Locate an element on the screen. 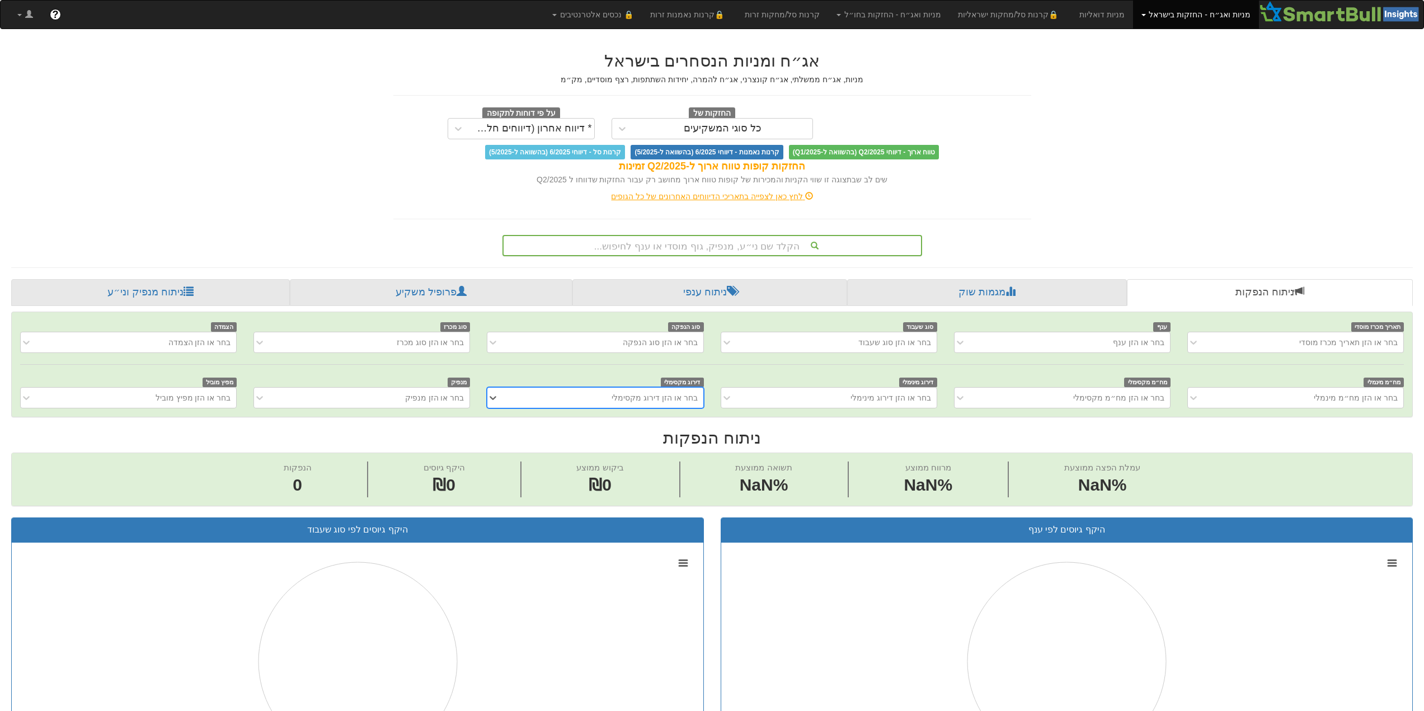 The width and height of the screenshot is (1424, 711). a: מניות דואליות is located at coordinates (1102, 15).